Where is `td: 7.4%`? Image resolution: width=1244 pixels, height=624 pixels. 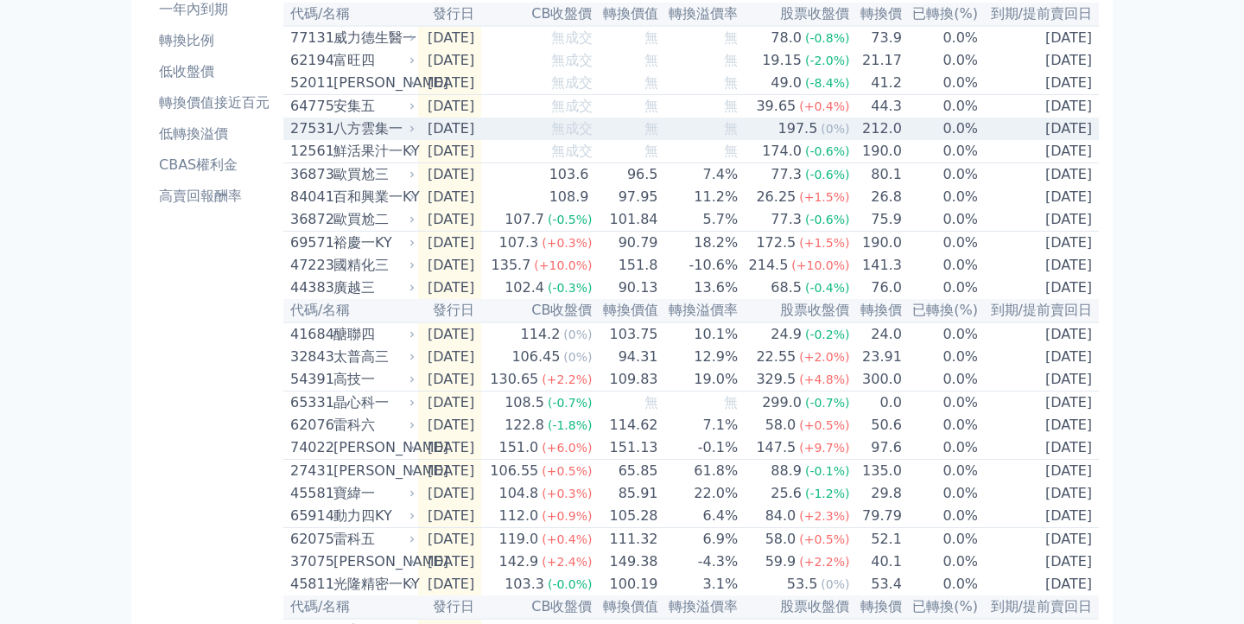
td: 7.4% is located at coordinates (699, 175).